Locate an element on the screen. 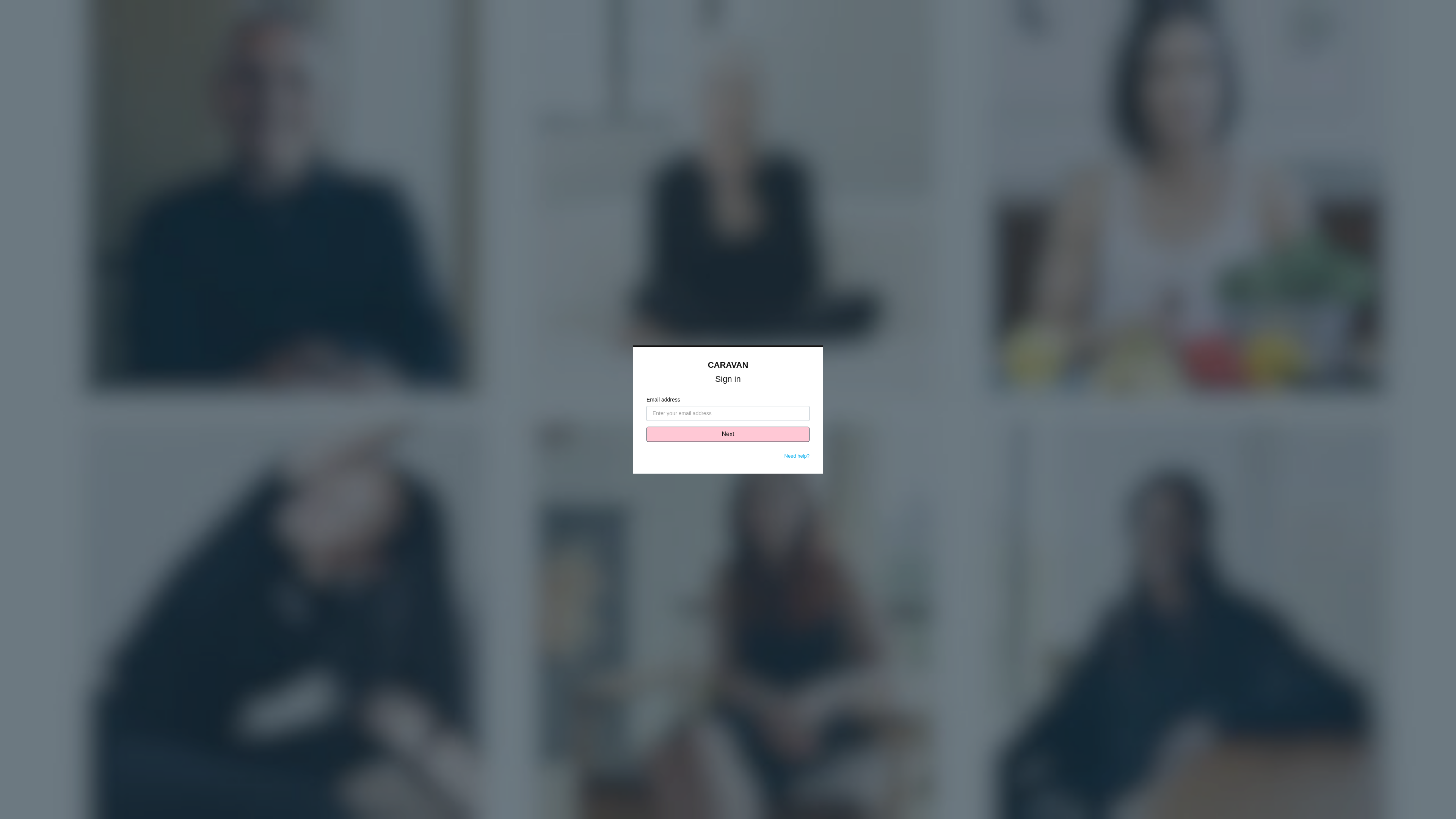 The width and height of the screenshot is (1456, 819). input: Enter your email address is located at coordinates (728, 414).